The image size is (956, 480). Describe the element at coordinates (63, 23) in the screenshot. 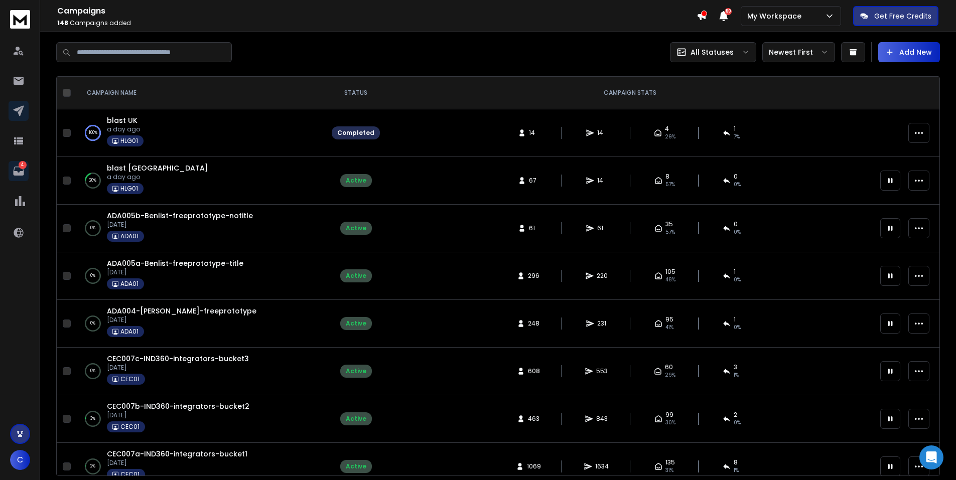

I see `span: 148` at that location.